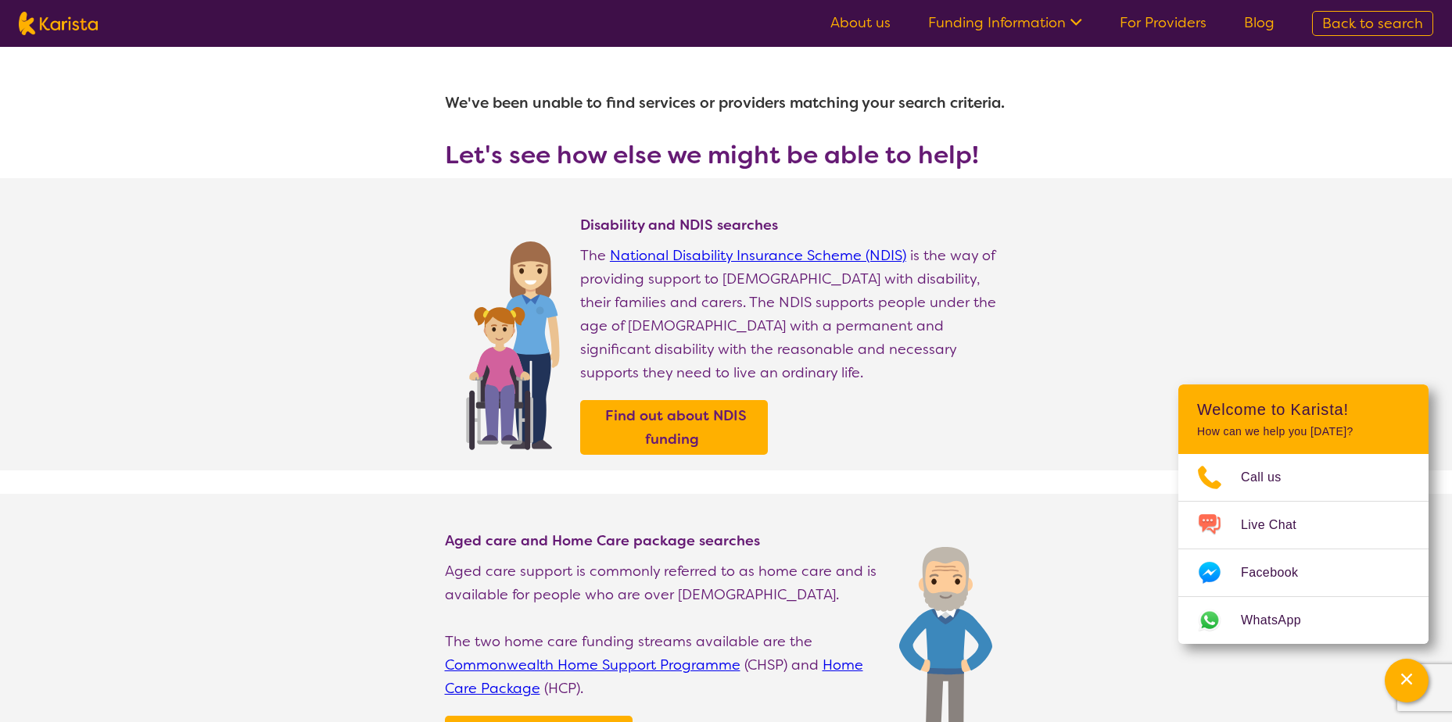 The height and width of the screenshot is (722, 1452). Describe the element at coordinates (674, 428) in the screenshot. I see `a: Find out about NDIS funding` at that location.